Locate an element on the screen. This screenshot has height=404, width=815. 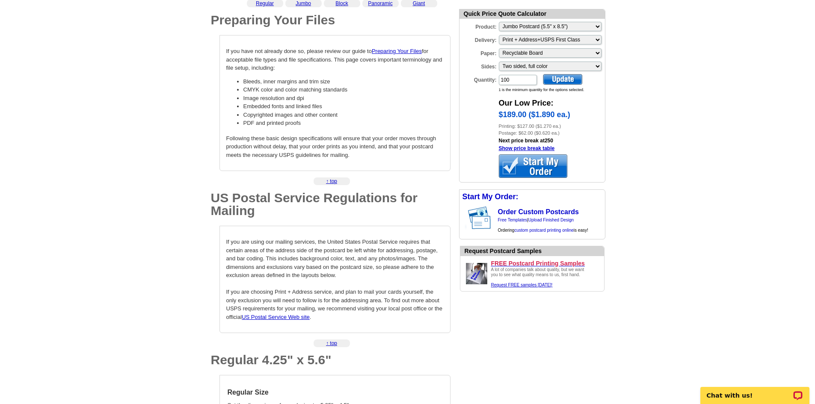
h1: Preparing Your Files is located at coordinates (331, 20).